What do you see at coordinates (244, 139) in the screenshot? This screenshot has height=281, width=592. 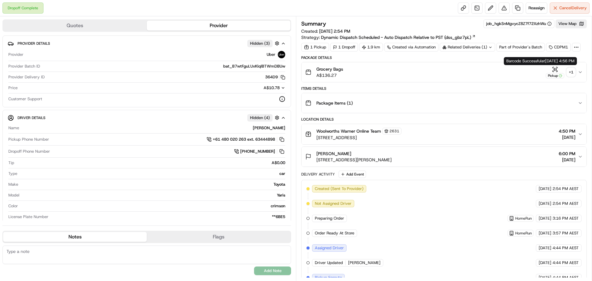 I see `span: +61 480 020 263 ext. 63444898` at bounding box center [244, 139].